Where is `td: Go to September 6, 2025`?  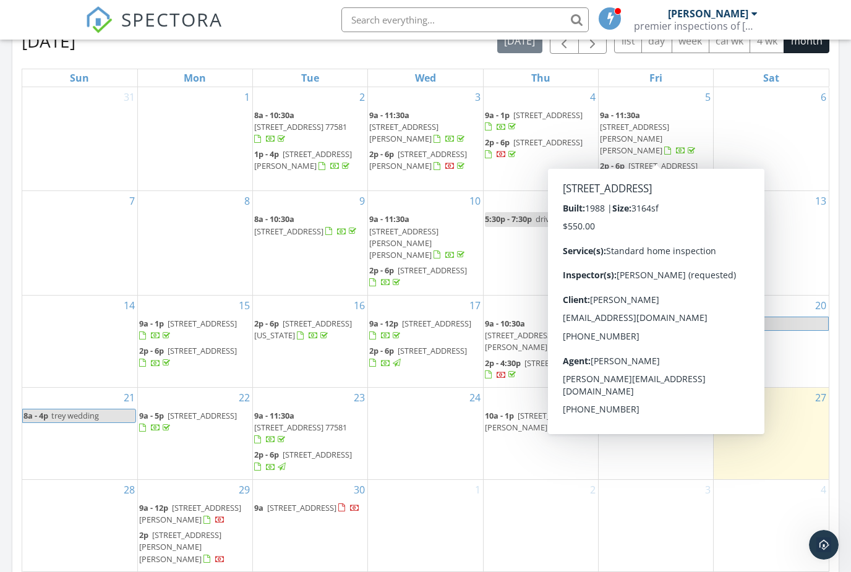 td: Go to September 6, 2025 is located at coordinates (772, 139).